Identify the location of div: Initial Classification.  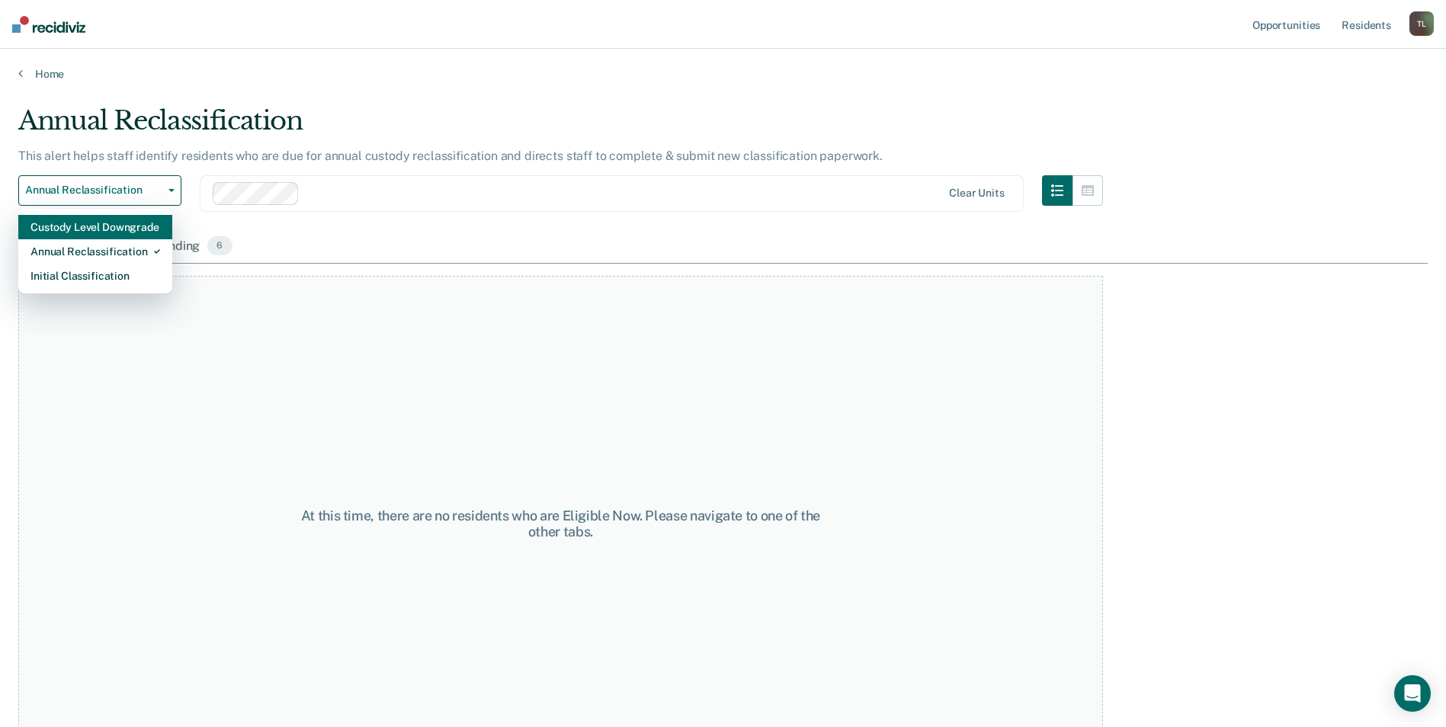
(95, 276).